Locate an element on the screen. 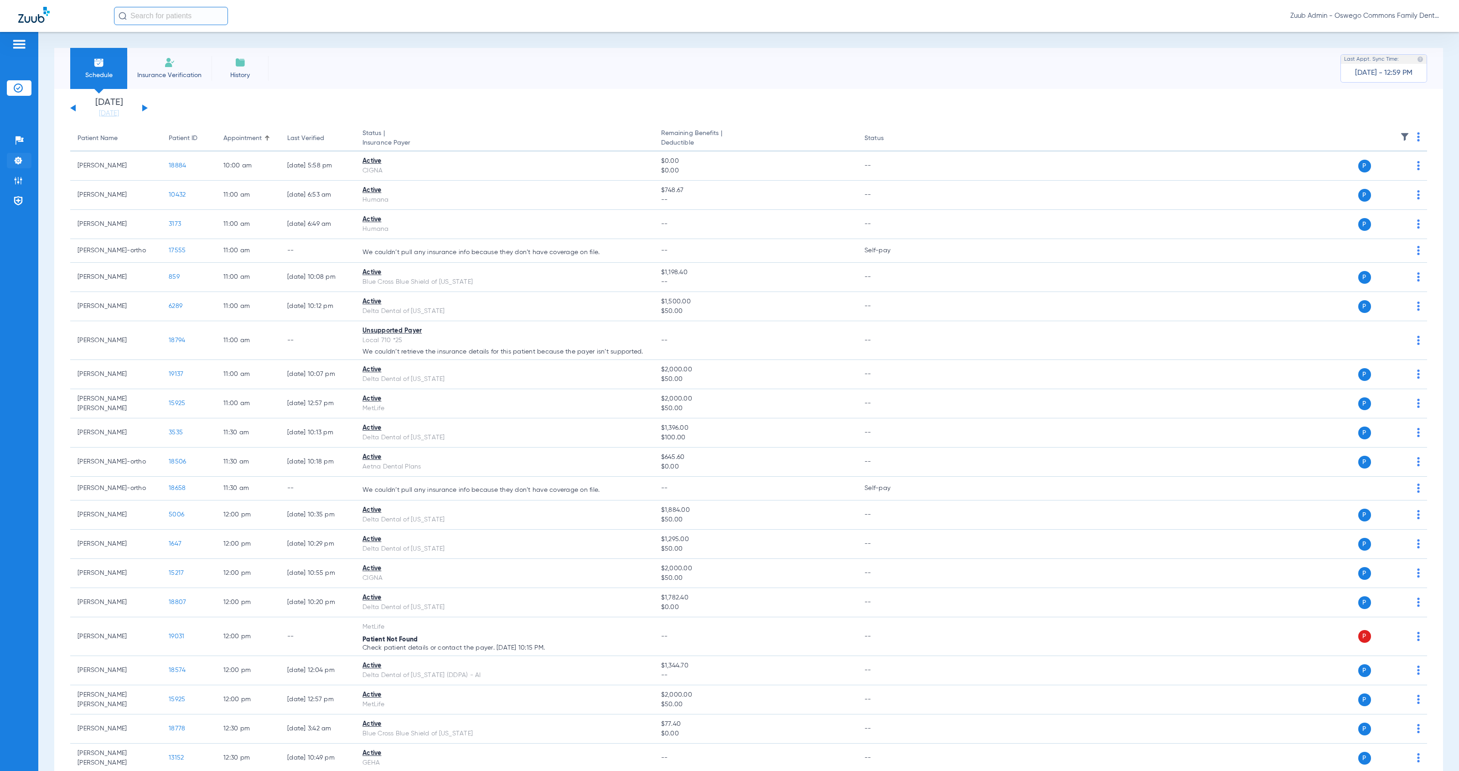 This screenshot has width=1459, height=771. span: $1,884.00 is located at coordinates (756, 510).